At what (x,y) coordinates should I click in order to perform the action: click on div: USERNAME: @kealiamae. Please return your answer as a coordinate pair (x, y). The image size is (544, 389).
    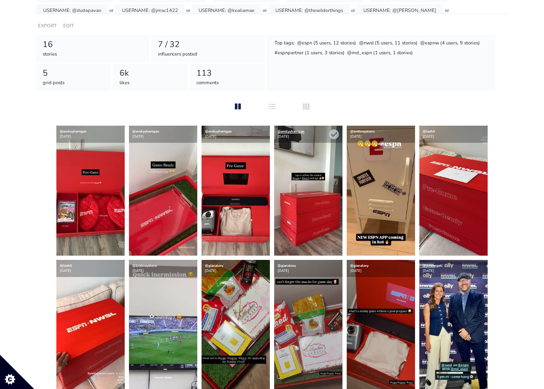
    Looking at the image, I should click on (226, 10).